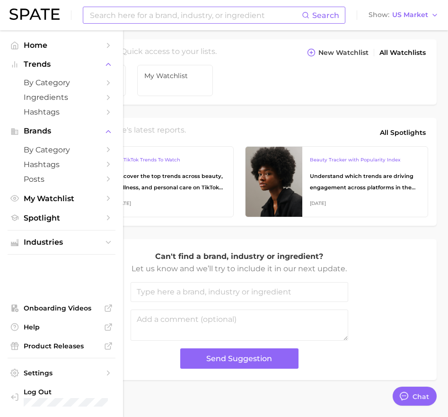 This screenshot has height=417, width=448. What do you see at coordinates (35, 14) in the screenshot?
I see `img: SPATE` at bounding box center [35, 14].